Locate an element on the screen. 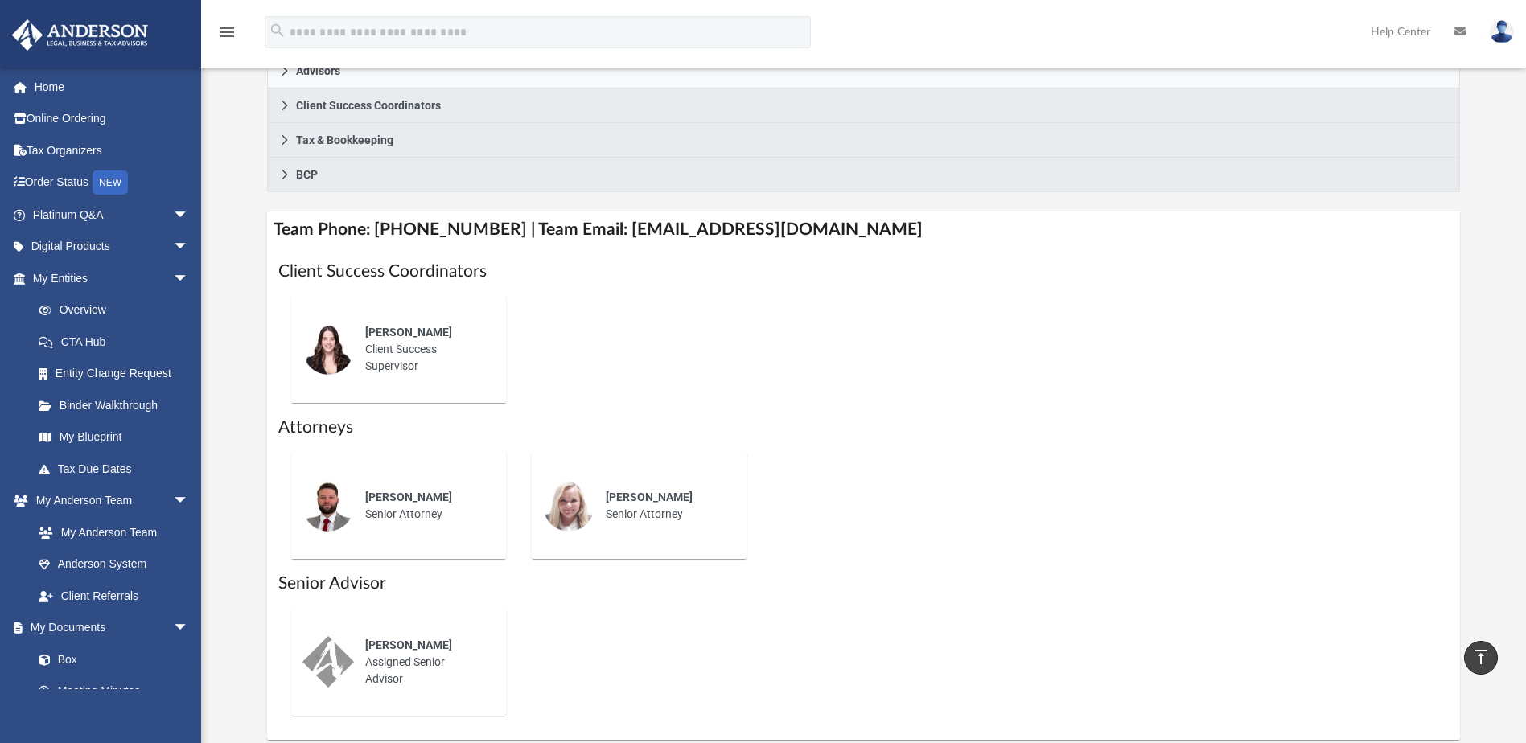  span: BCP is located at coordinates (306, 175).